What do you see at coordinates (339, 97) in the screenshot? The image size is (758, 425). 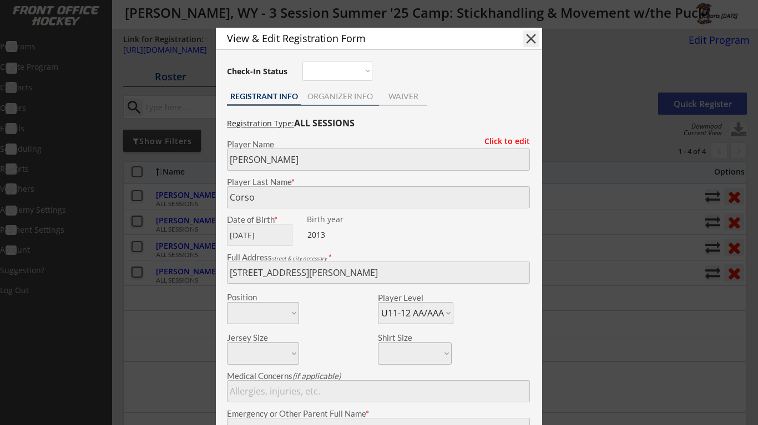 I see `div: ORGANIZER INFO` at bounding box center [339, 97].